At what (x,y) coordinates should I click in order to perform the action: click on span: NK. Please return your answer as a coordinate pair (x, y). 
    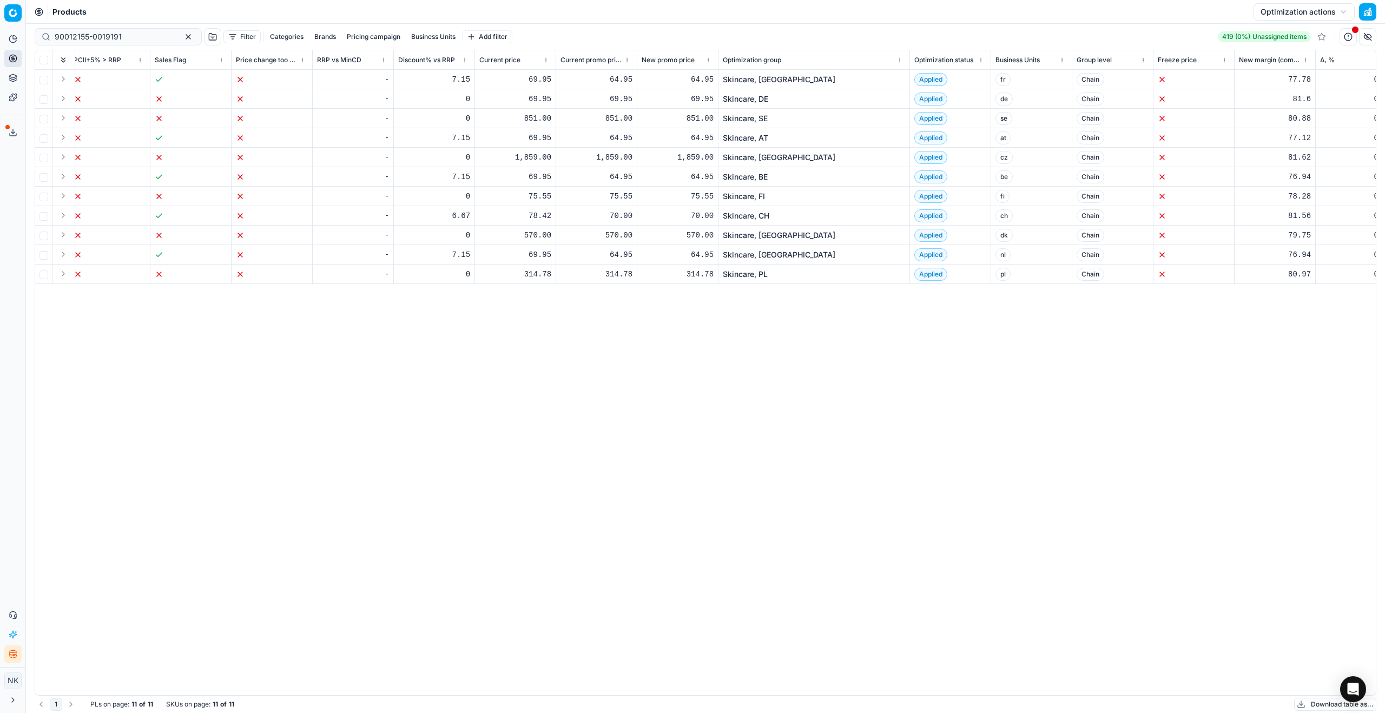
    Looking at the image, I should click on (13, 681).